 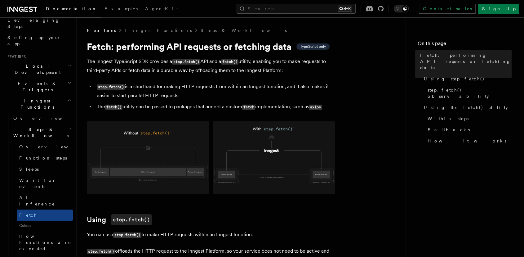 I want to click on a: Examples, so click(x=121, y=9).